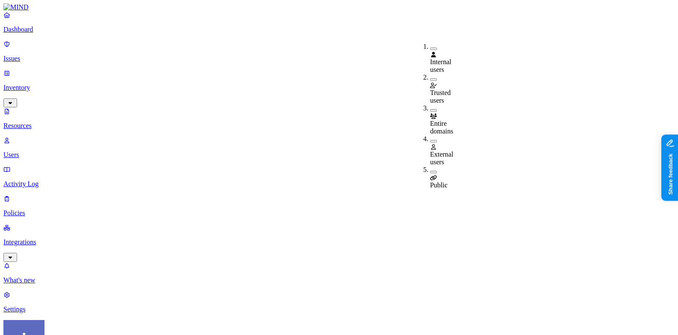  What do you see at coordinates (339, 281) in the screenshot?
I see `p: What's new` at bounding box center [339, 281].